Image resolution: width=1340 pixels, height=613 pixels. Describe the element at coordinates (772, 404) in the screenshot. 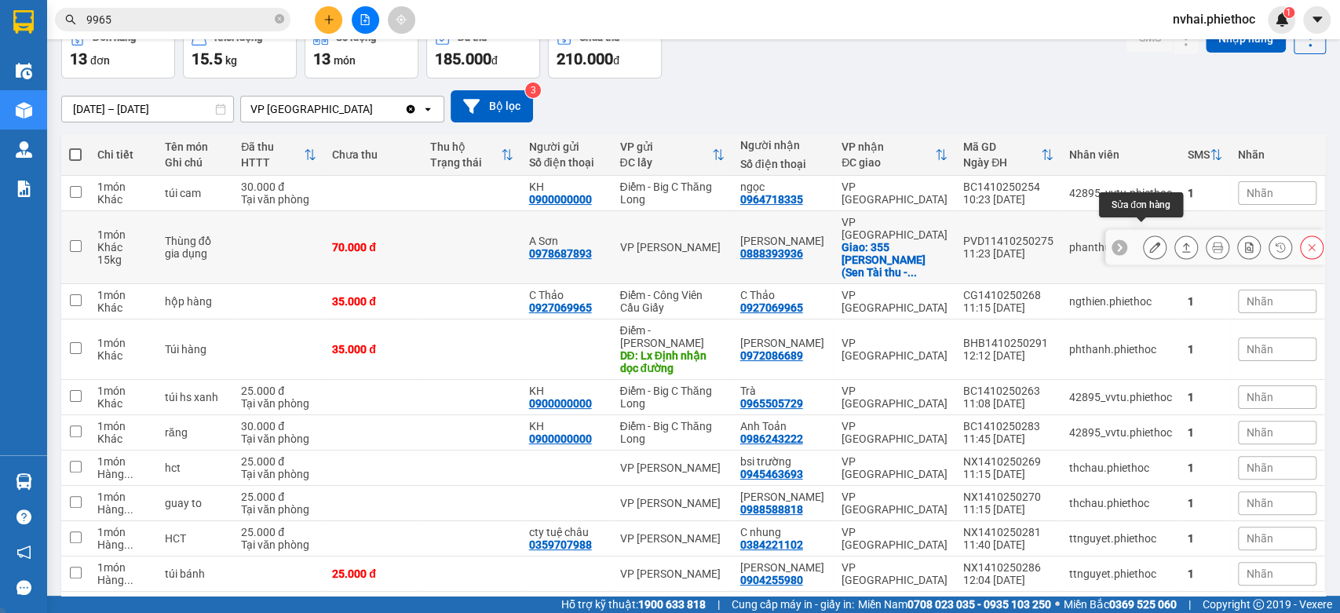

I see `div: 0965505729` at that location.